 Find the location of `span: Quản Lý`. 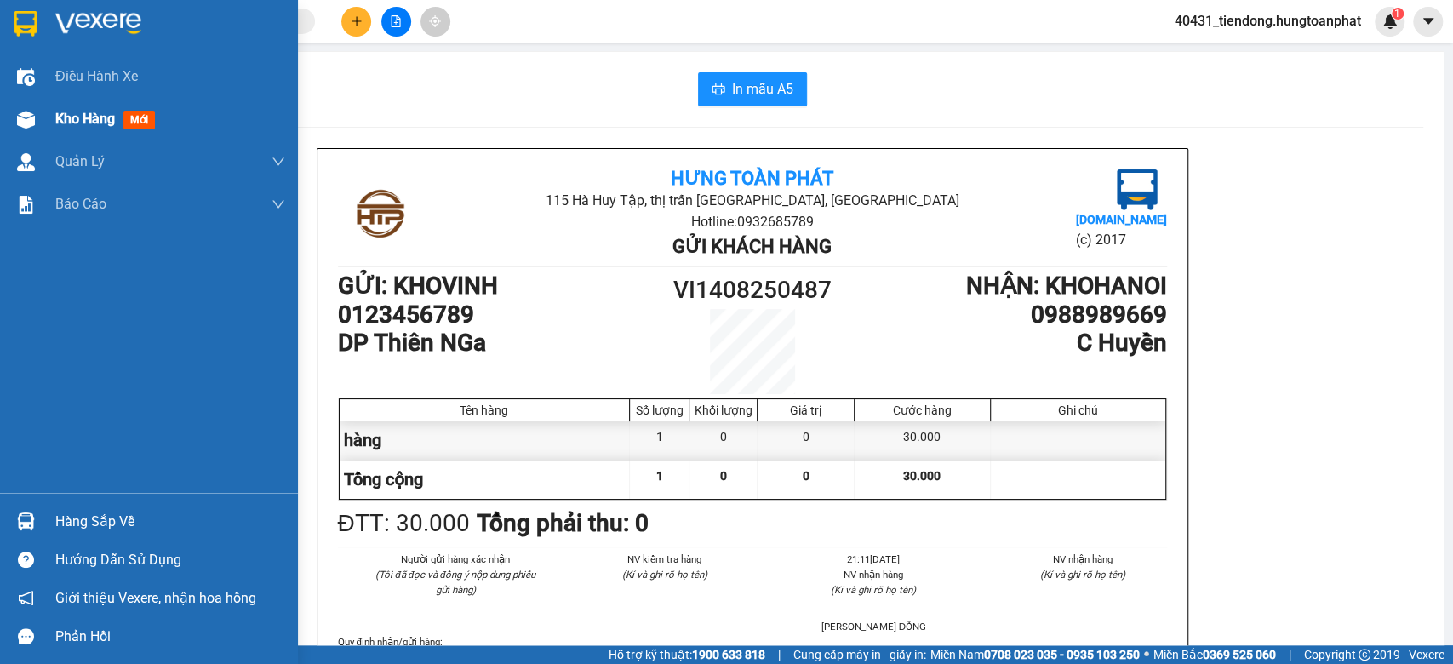

span: Quản Lý is located at coordinates (80, 161).